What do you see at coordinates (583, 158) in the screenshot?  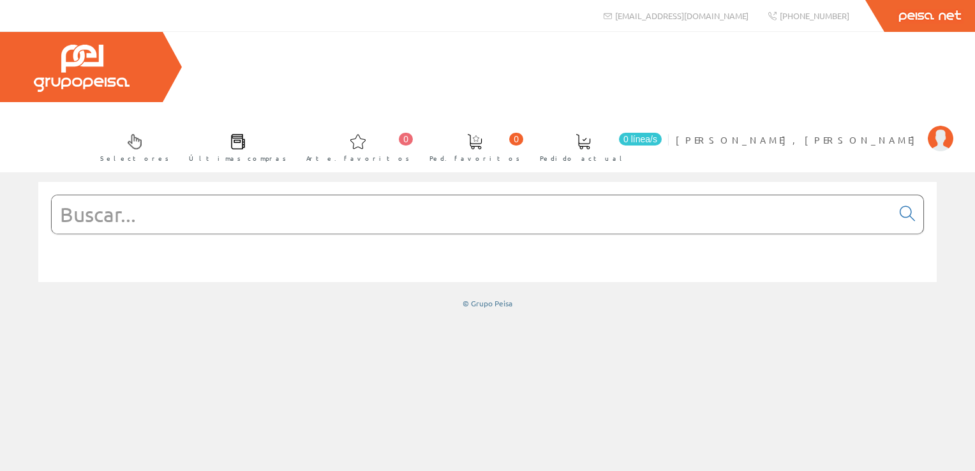 I see `span: Pedido actual` at bounding box center [583, 158].